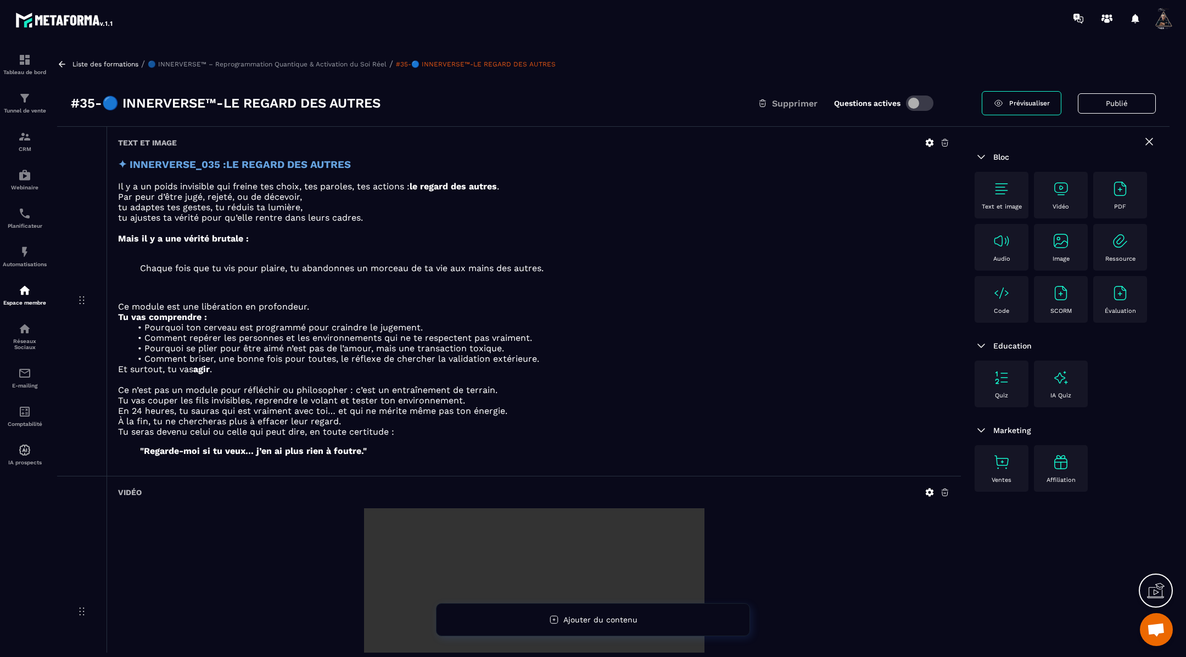  Describe the element at coordinates (25, 226) in the screenshot. I see `p: Planificateur` at that location.